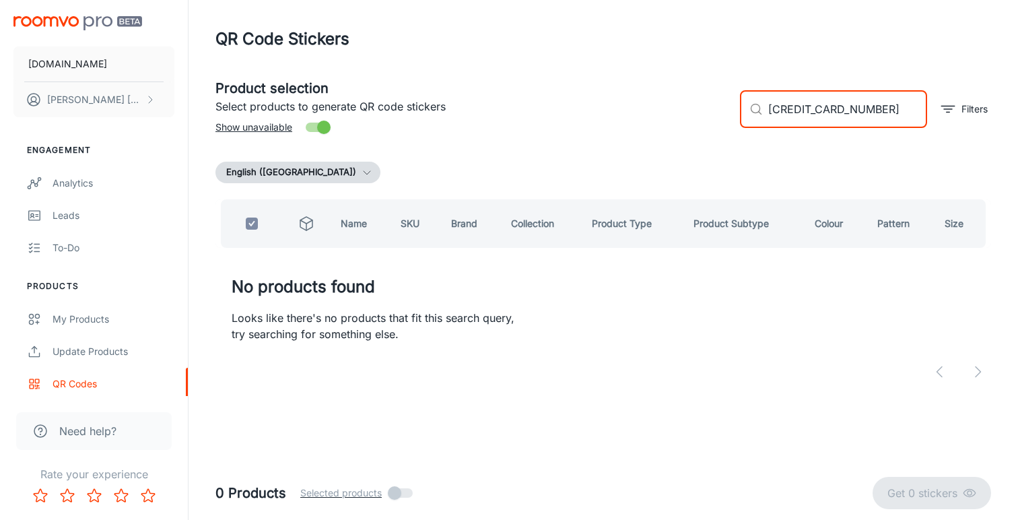 The height and width of the screenshot is (520, 1018). I want to click on button: filter, so click(964, 109).